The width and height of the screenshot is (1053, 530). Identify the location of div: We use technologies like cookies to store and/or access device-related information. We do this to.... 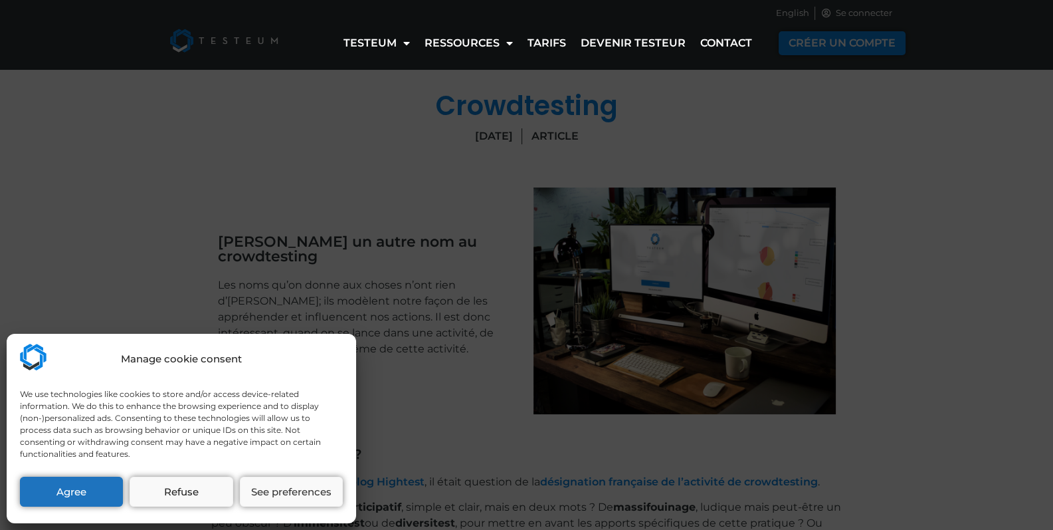
(181, 424).